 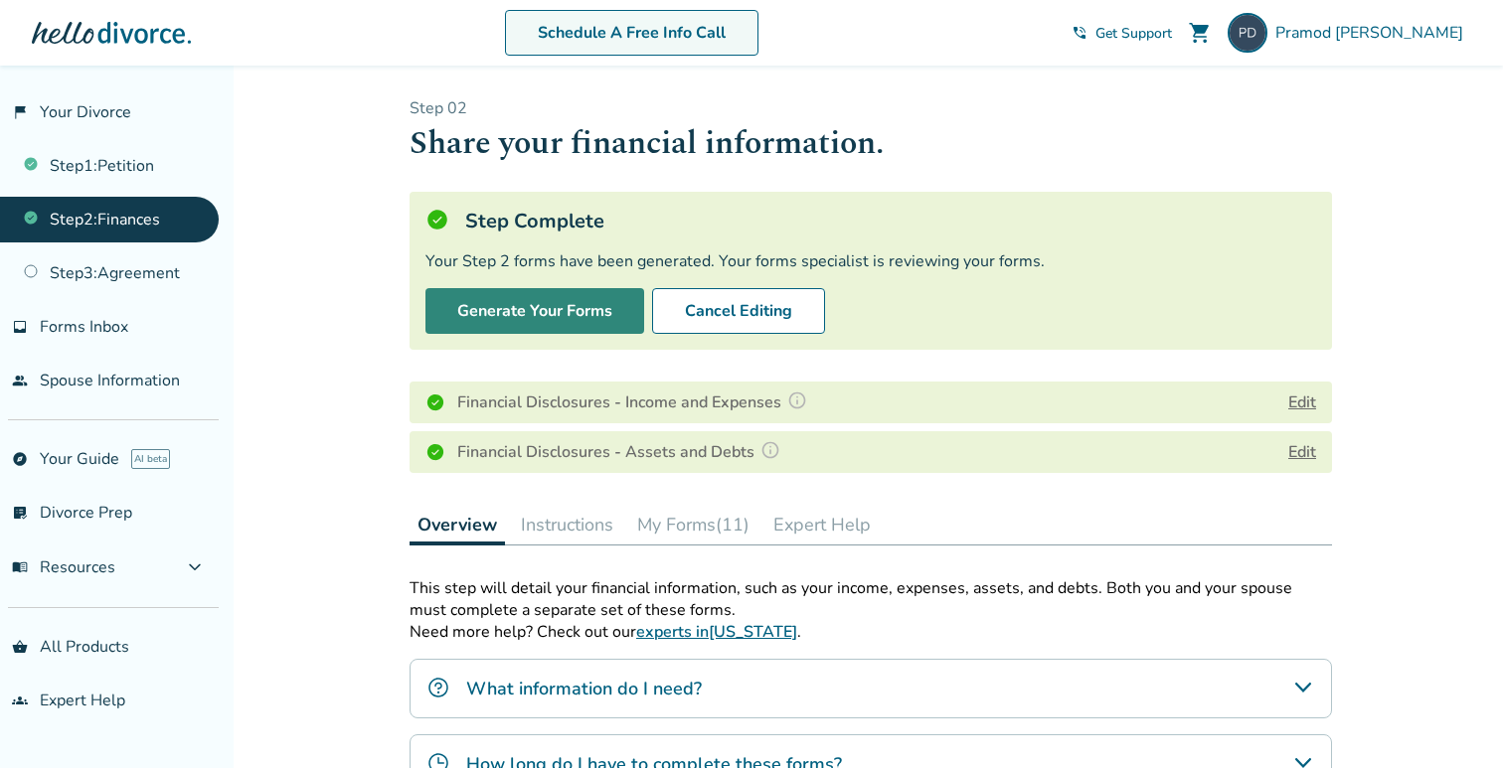 What do you see at coordinates (1121, 33) in the screenshot?
I see `a: phone_in_talkGet Support` at bounding box center [1121, 33].